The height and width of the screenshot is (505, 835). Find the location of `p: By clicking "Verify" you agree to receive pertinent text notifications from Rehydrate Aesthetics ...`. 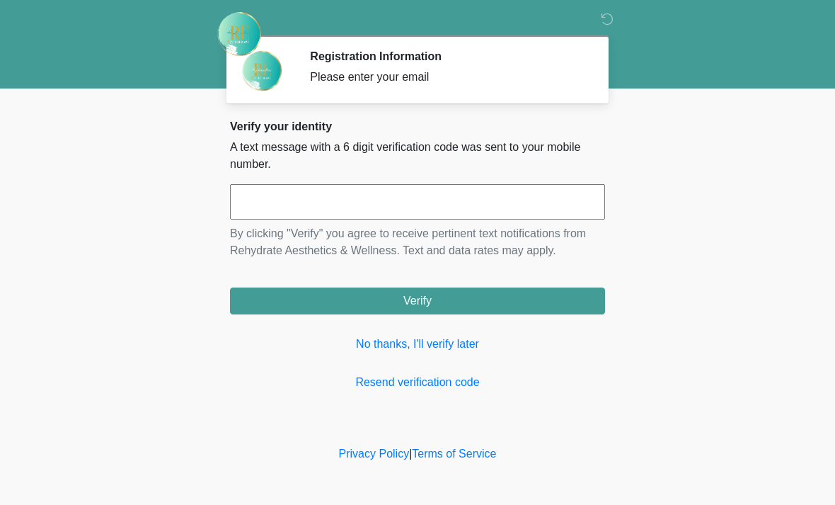

p: By clicking "Verify" you agree to receive pertinent text notifications from Rehydrate Aesthetics ... is located at coordinates (418, 242).